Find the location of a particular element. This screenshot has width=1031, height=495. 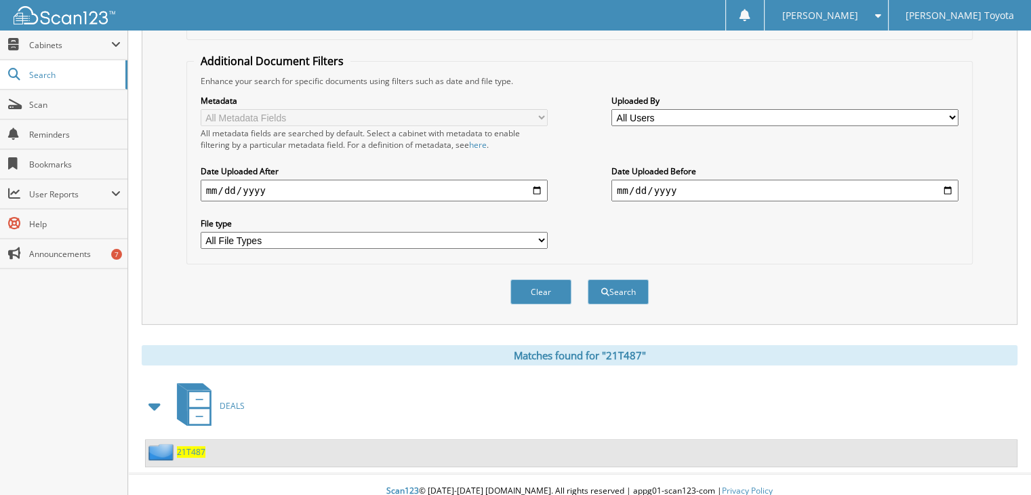

div: Chat Widget is located at coordinates (997, 462).